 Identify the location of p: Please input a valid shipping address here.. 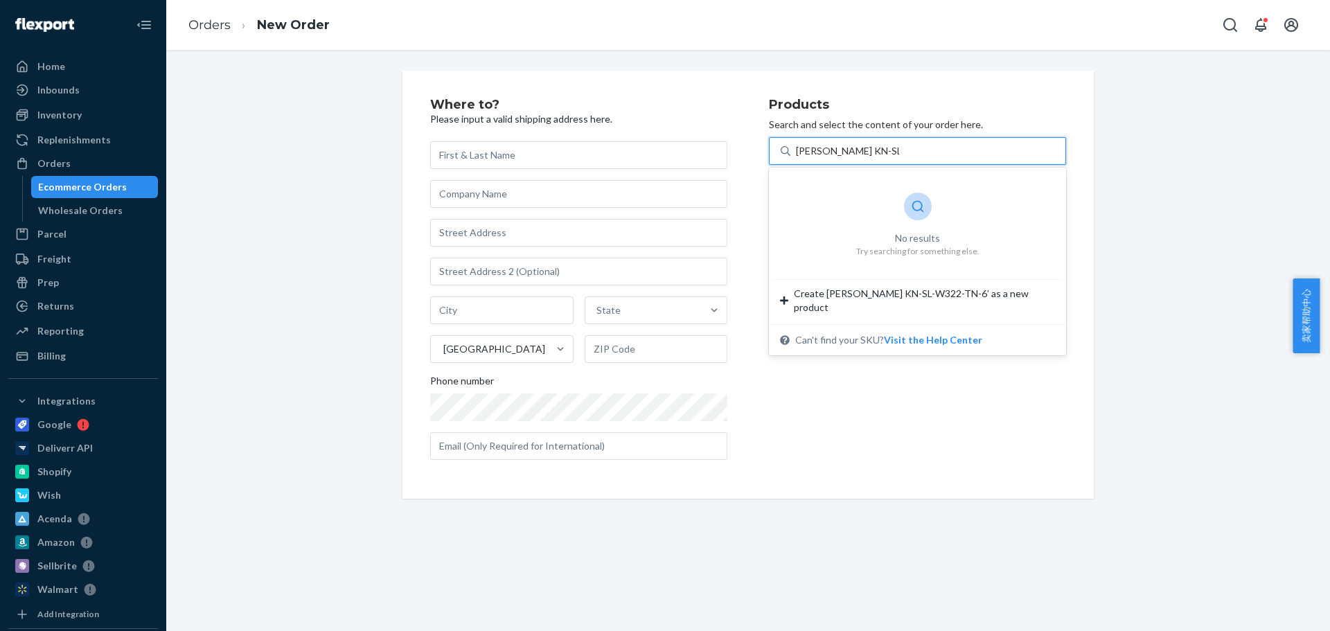
(579, 119).